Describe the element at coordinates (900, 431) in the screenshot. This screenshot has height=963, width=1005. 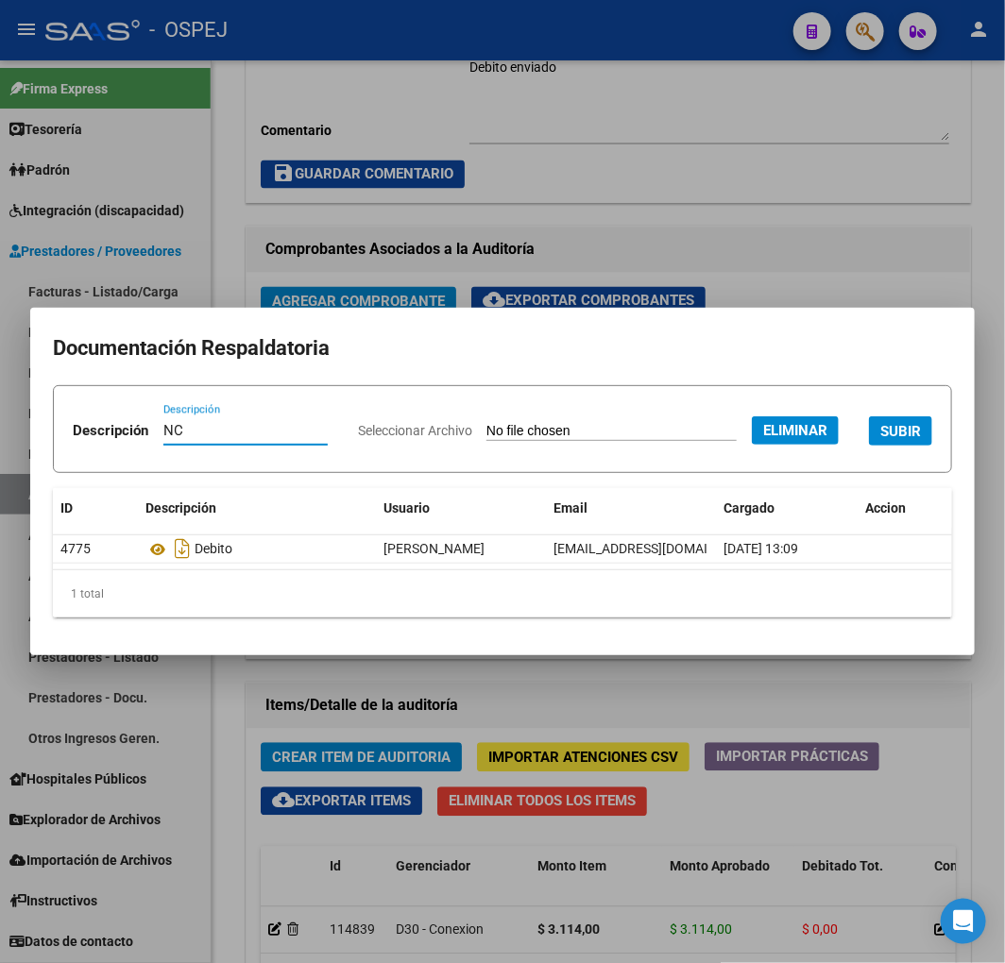
I see `span: SUBIR` at that location.